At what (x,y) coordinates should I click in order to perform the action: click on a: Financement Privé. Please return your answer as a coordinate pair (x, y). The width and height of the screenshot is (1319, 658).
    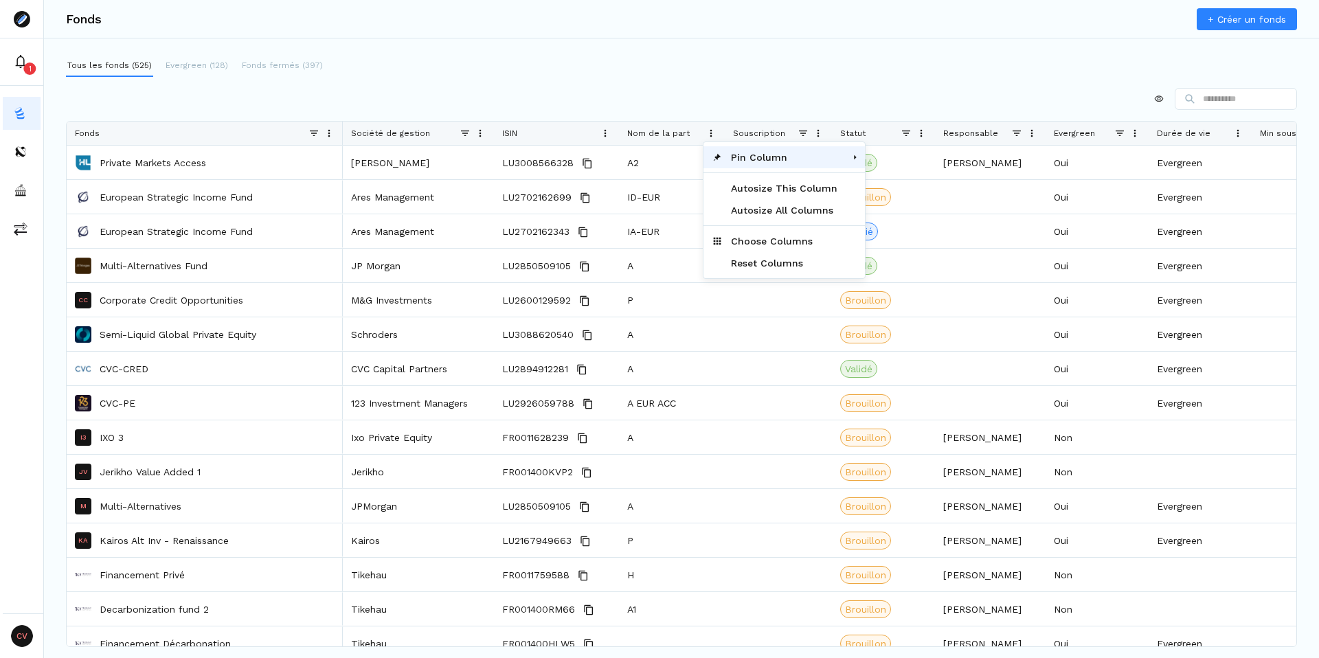
    Looking at the image, I should click on (142, 575).